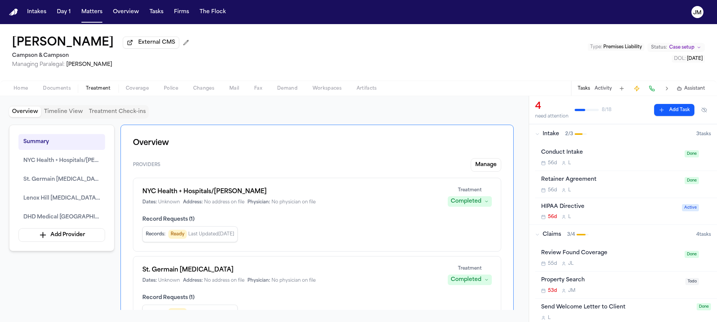 Image resolution: width=717 pixels, height=322 pixels. I want to click on span: Address:, so click(193, 202).